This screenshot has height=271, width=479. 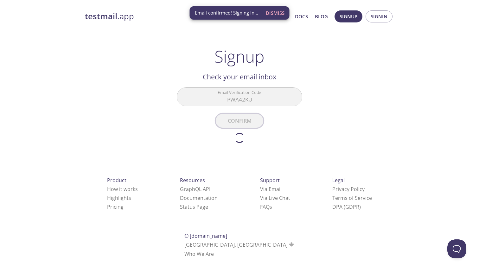 I want to click on span: Support, so click(x=270, y=180).